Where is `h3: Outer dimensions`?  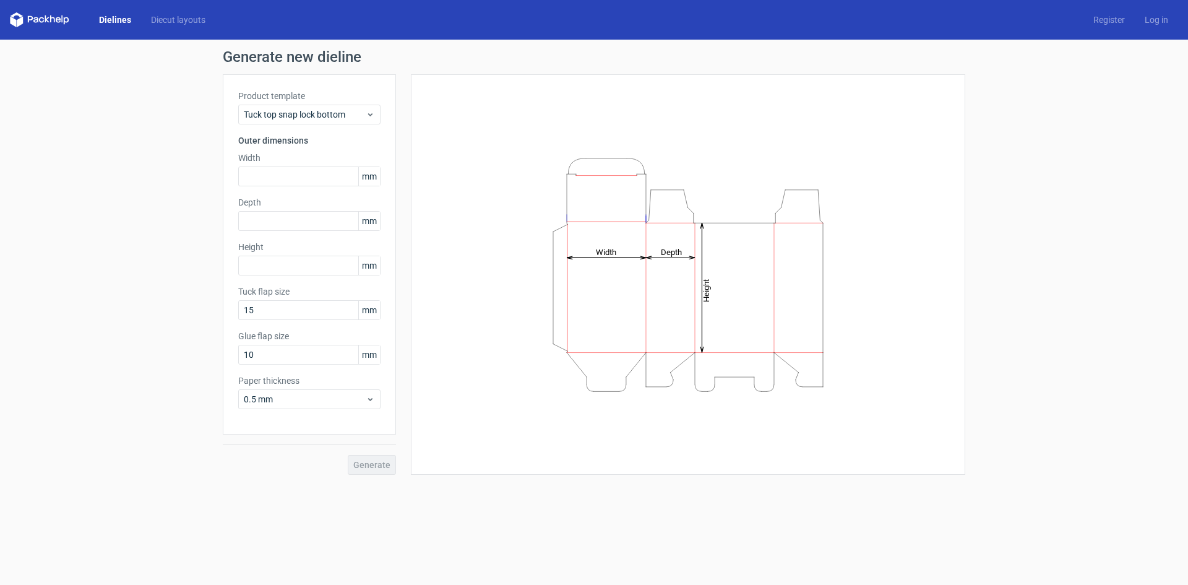
h3: Outer dimensions is located at coordinates (309, 140).